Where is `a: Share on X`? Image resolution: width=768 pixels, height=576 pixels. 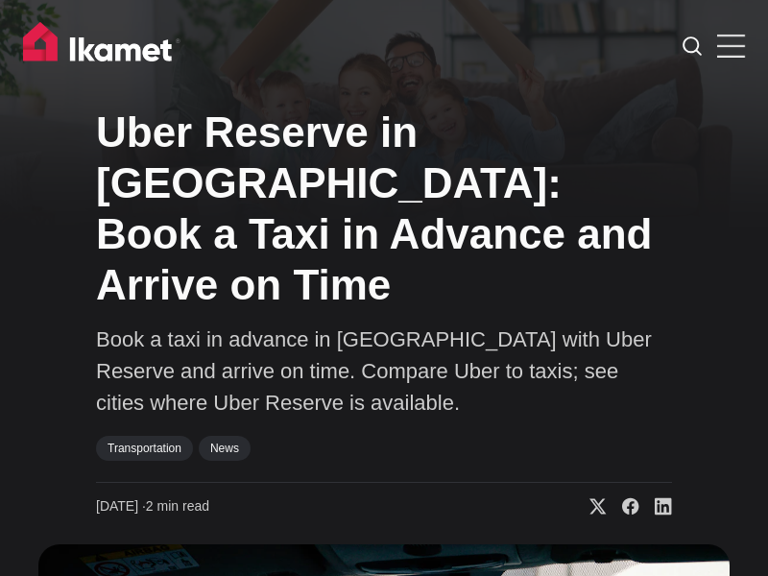
a: Share on X is located at coordinates (591, 507).